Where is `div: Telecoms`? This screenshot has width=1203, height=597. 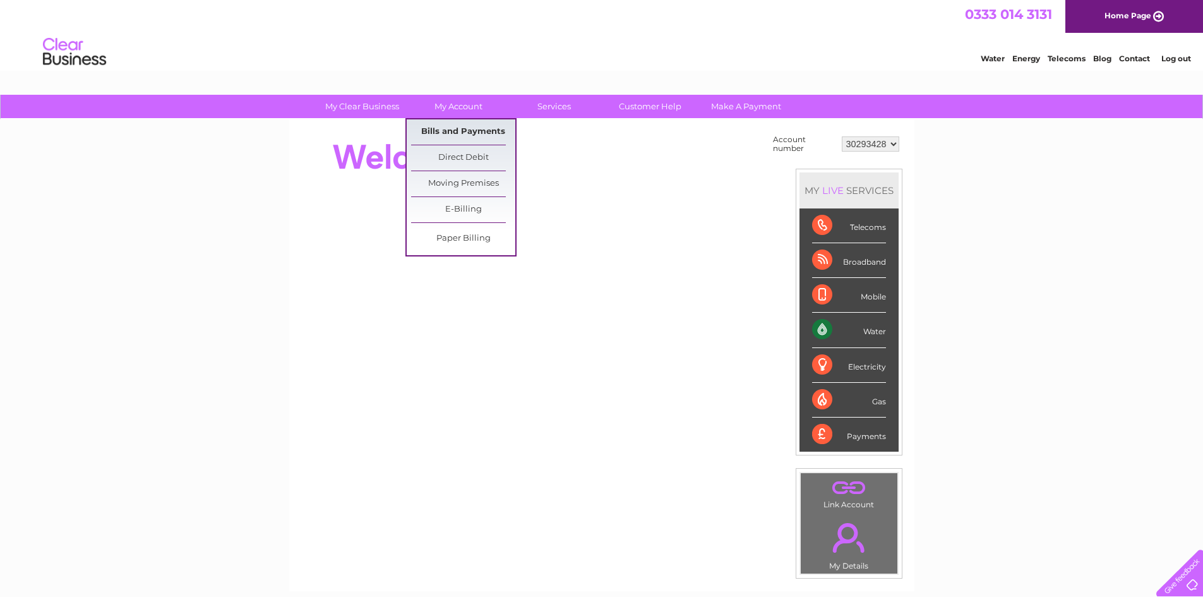 div: Telecoms is located at coordinates (849, 225).